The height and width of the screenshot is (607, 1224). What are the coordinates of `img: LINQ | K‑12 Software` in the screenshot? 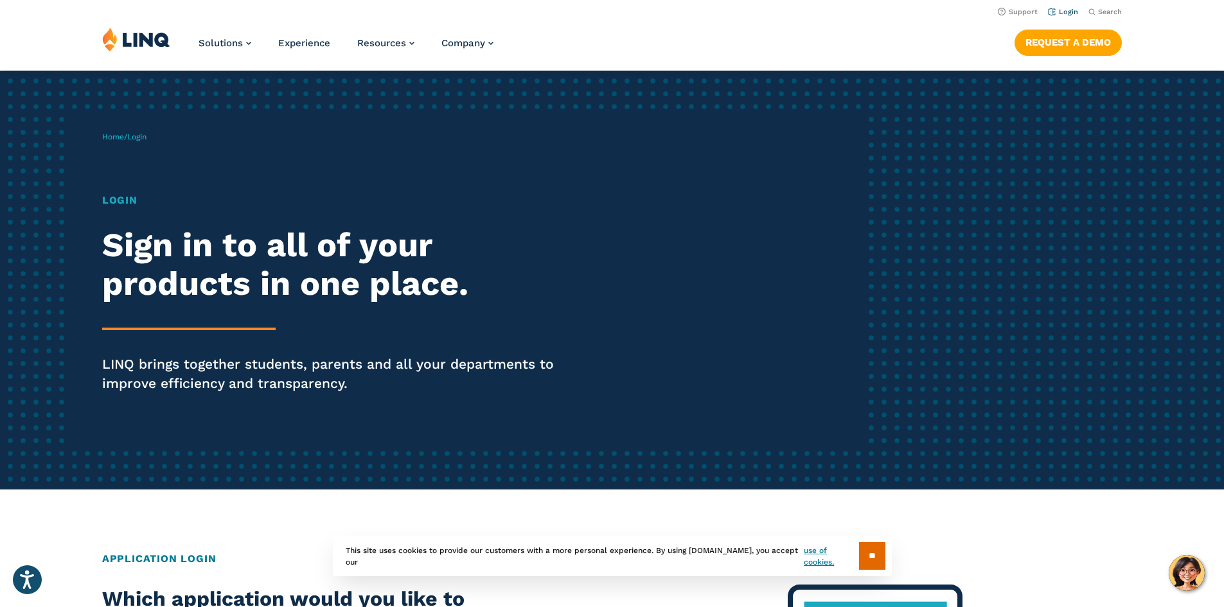 It's located at (136, 39).